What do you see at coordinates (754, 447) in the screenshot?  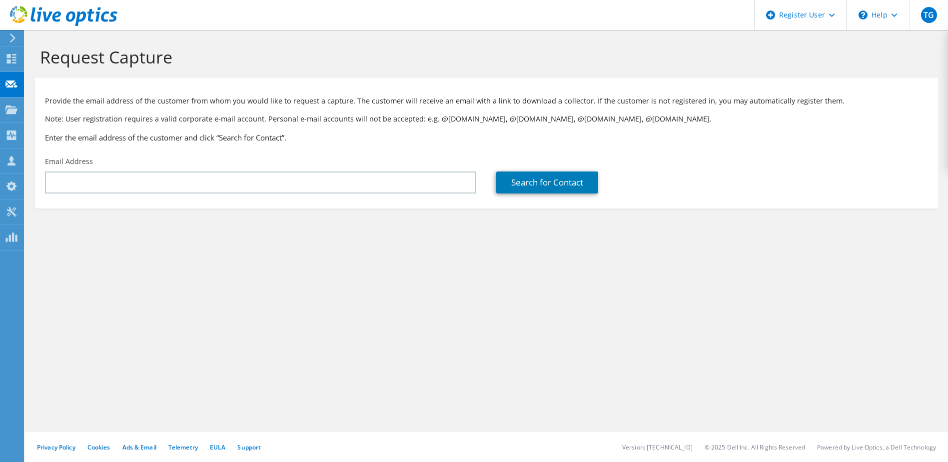 I see `li: © 2025 Dell Inc. All Rights Reserved` at bounding box center [754, 447].